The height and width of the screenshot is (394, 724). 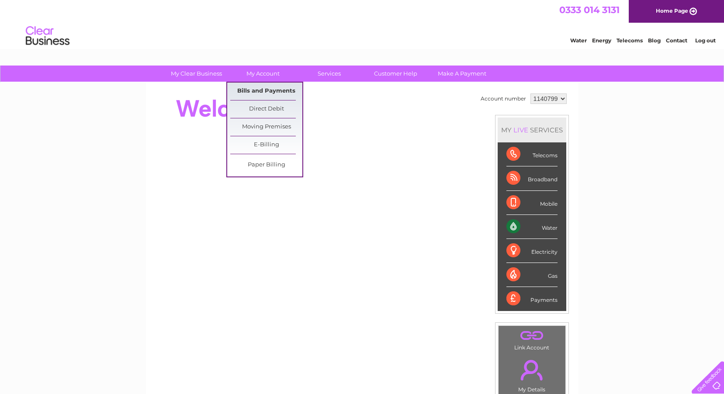 I want to click on a: Blog, so click(x=654, y=40).